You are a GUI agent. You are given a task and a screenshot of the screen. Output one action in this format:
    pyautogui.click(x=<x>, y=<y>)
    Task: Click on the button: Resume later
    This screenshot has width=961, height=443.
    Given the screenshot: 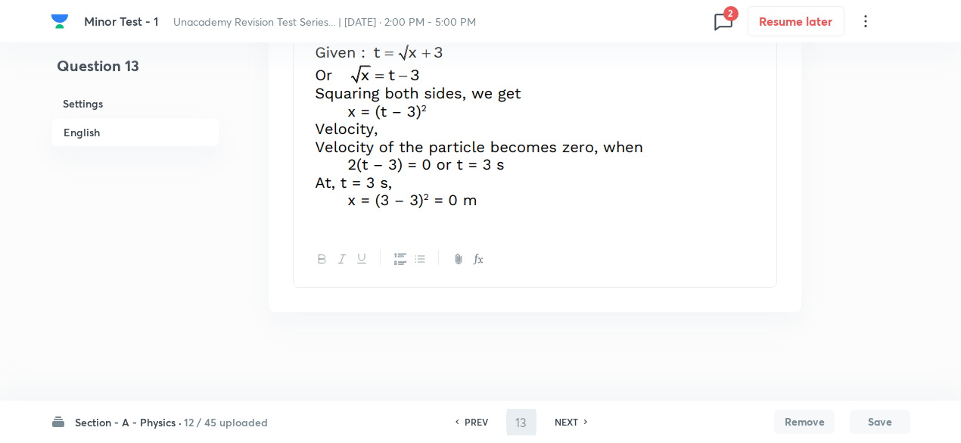 What is the action you would take?
    pyautogui.click(x=796, y=21)
    